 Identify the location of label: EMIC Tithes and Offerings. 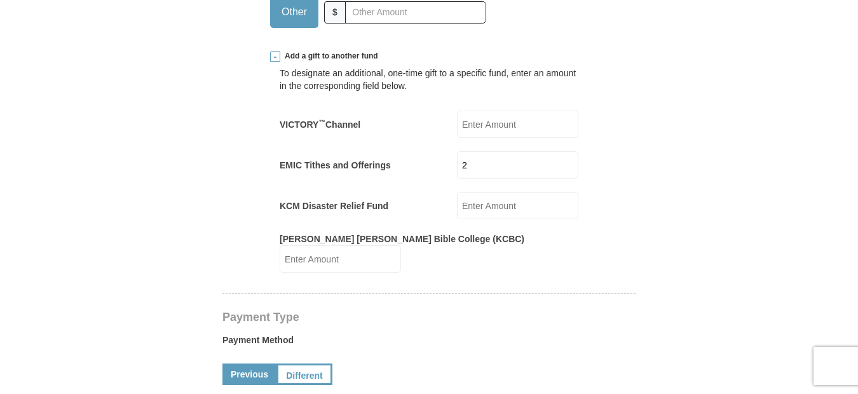
(335, 165).